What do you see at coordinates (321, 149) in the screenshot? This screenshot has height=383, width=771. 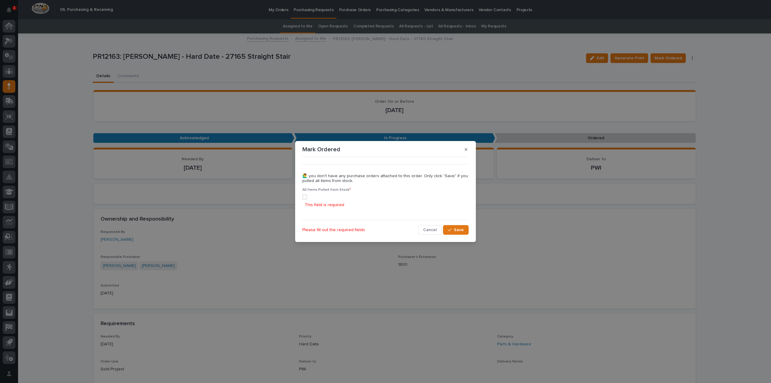 I see `p: Mark Ordered` at bounding box center [321, 149].